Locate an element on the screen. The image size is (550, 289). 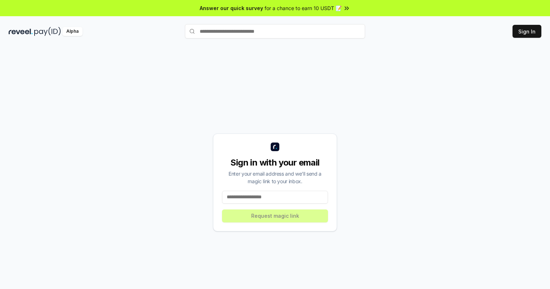
img: logo_small is located at coordinates (275, 147).